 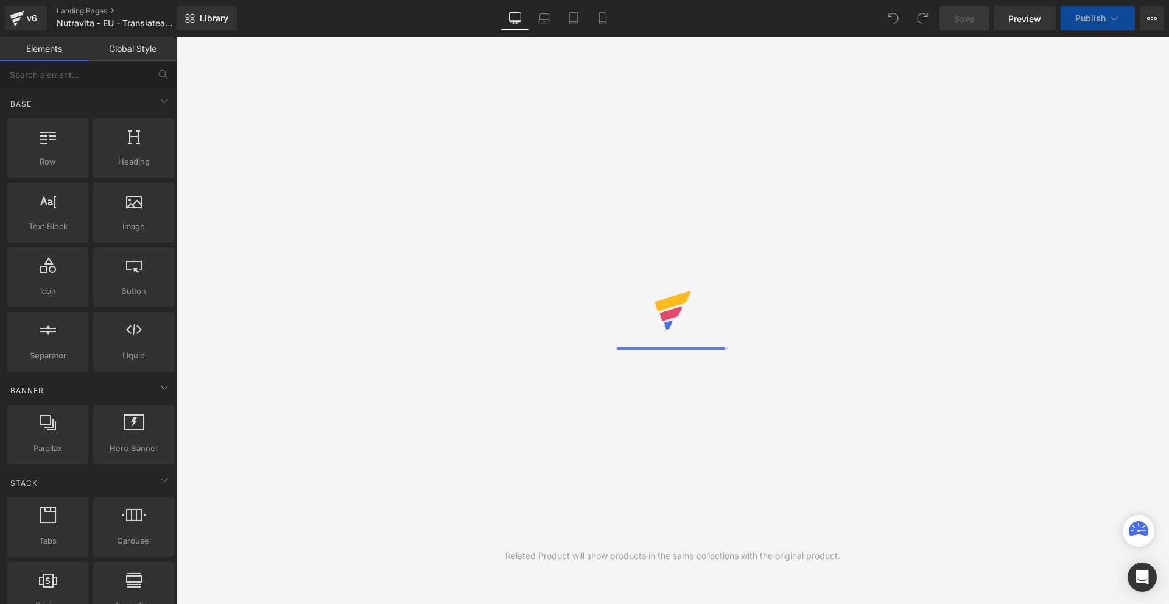 What do you see at coordinates (126, 11) in the screenshot?
I see `a: Landing Pages` at bounding box center [126, 11].